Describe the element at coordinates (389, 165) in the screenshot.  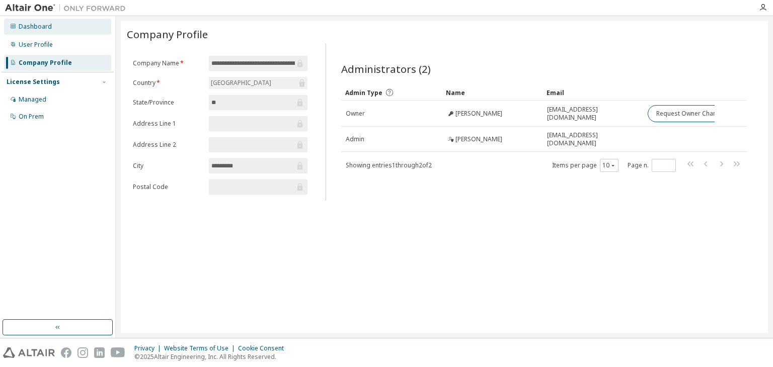
I see `span: Showing entries 1 through 2 of 2` at that location.